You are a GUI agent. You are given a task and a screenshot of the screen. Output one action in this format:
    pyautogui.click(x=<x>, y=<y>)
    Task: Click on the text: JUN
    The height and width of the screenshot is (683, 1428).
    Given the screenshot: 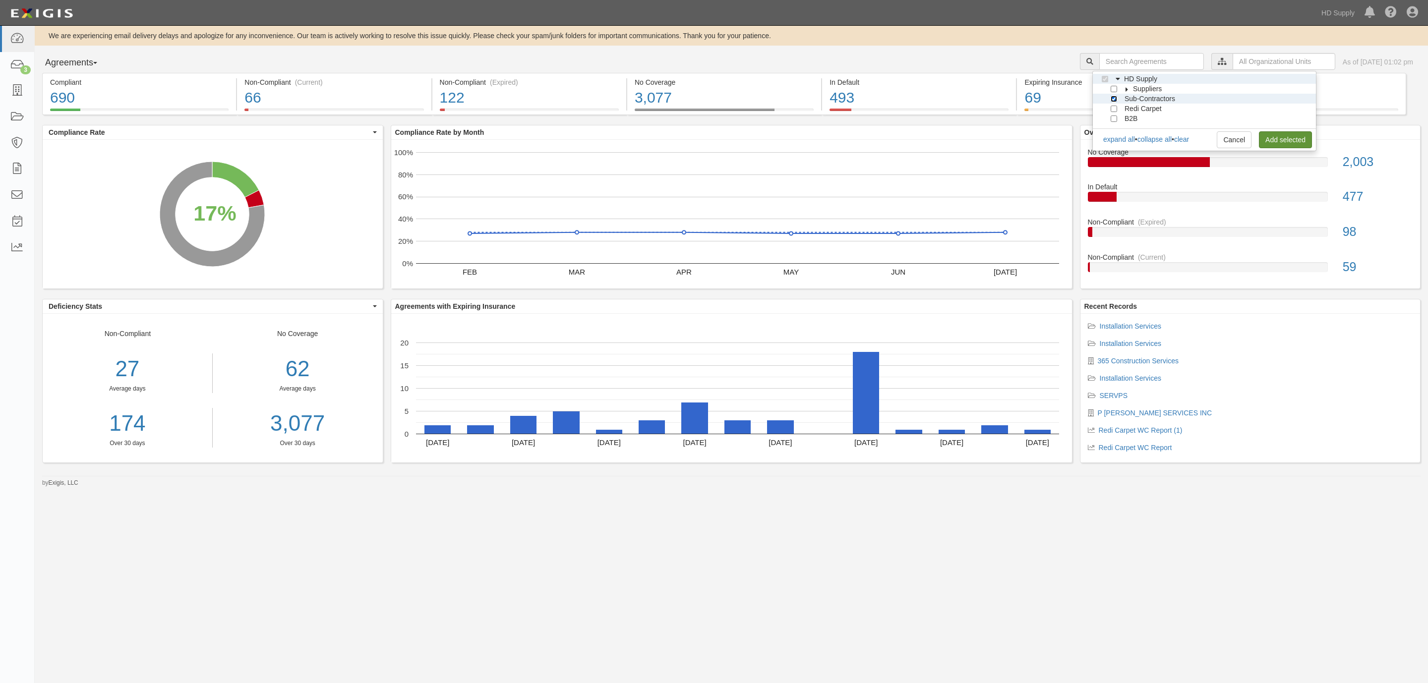 What is the action you would take?
    pyautogui.click(x=897, y=271)
    